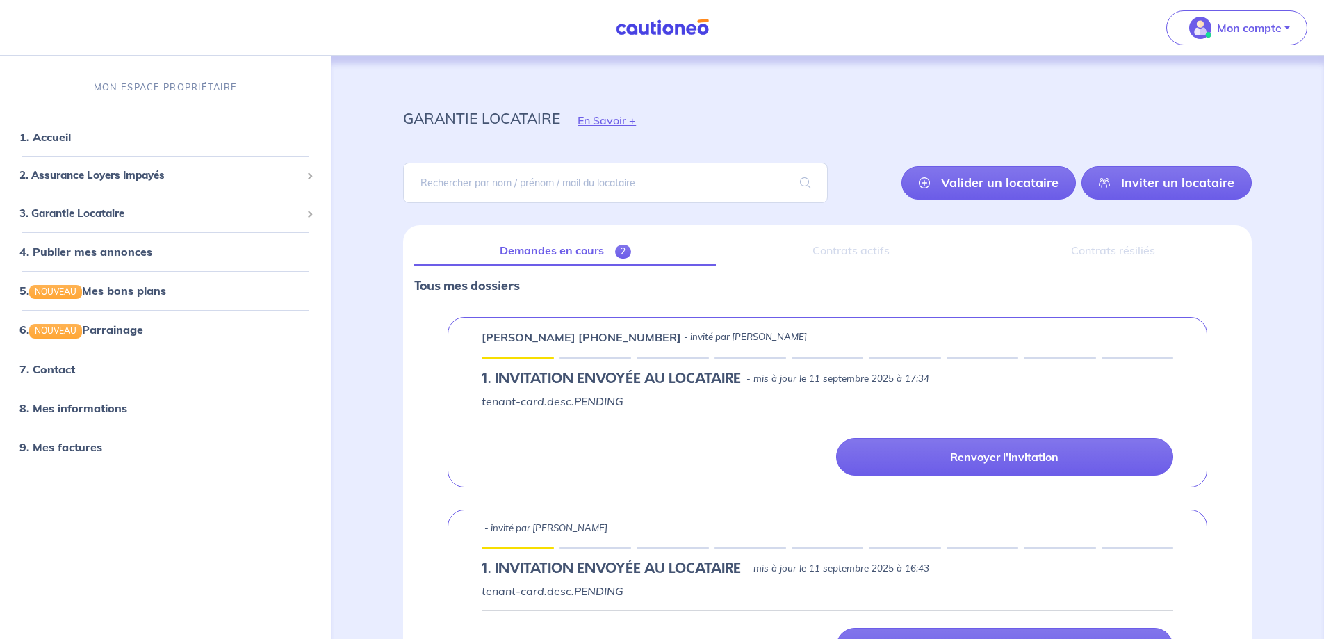 The image size is (1324, 639). I want to click on a: 5.NOUVEAUMes bons plans, so click(92, 290).